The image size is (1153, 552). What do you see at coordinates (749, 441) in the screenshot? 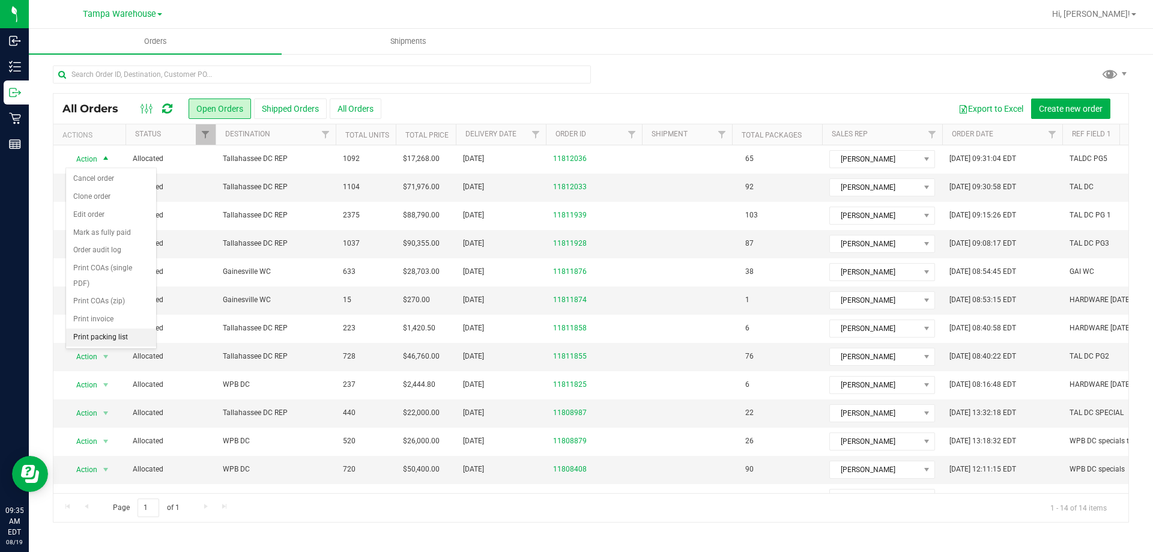
I see `span: 26` at bounding box center [749, 441].